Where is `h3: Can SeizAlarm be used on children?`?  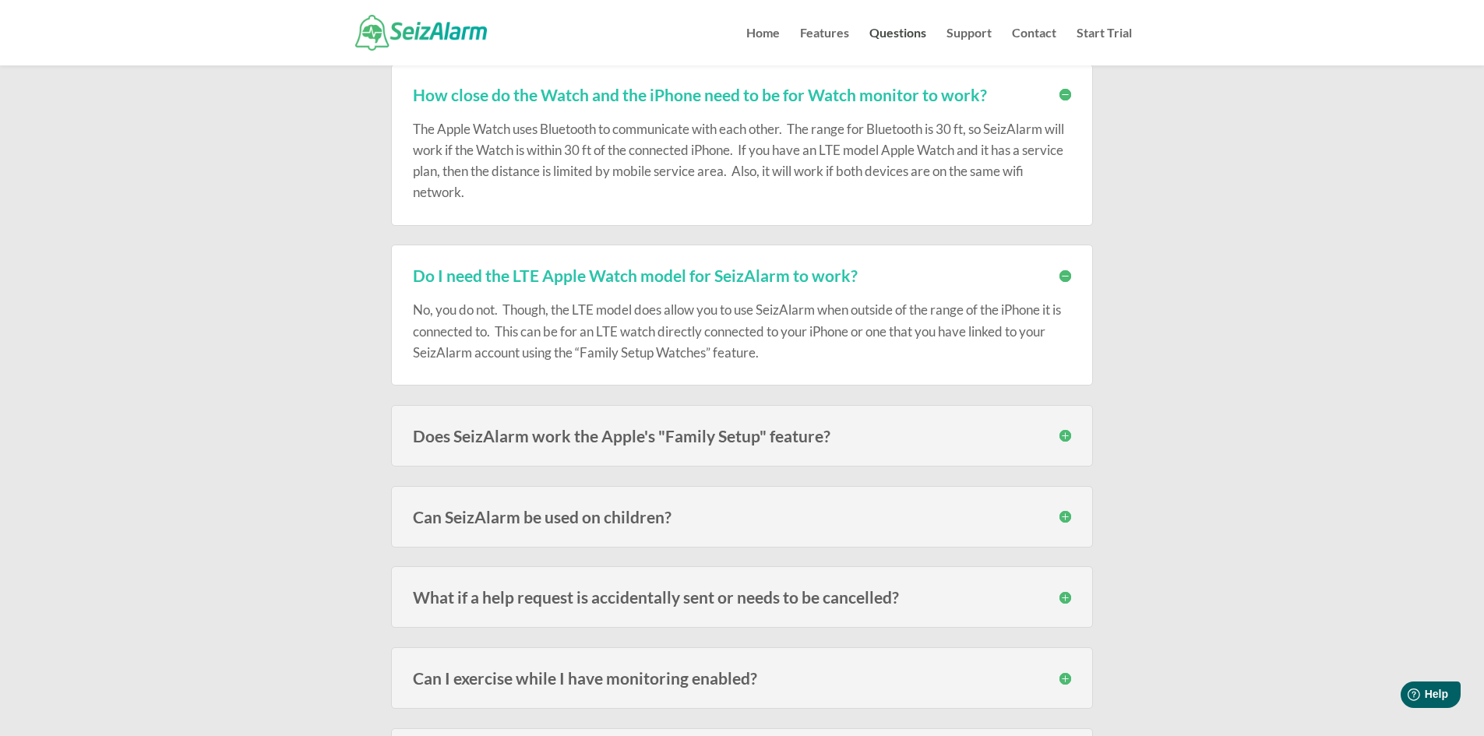
h3: Can SeizAlarm be used on children? is located at coordinates (742, 516).